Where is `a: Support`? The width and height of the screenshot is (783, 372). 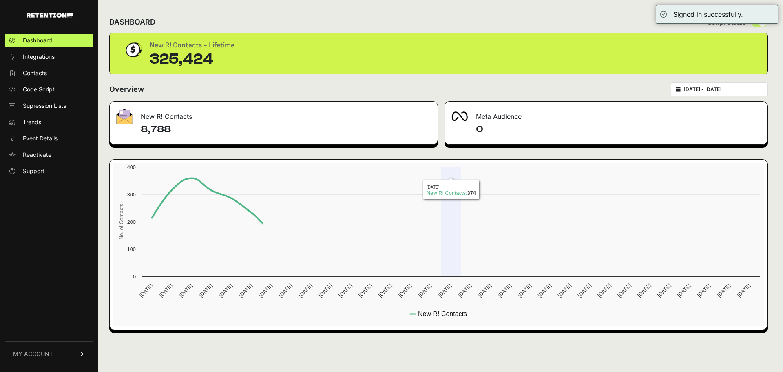 a: Support is located at coordinates (49, 171).